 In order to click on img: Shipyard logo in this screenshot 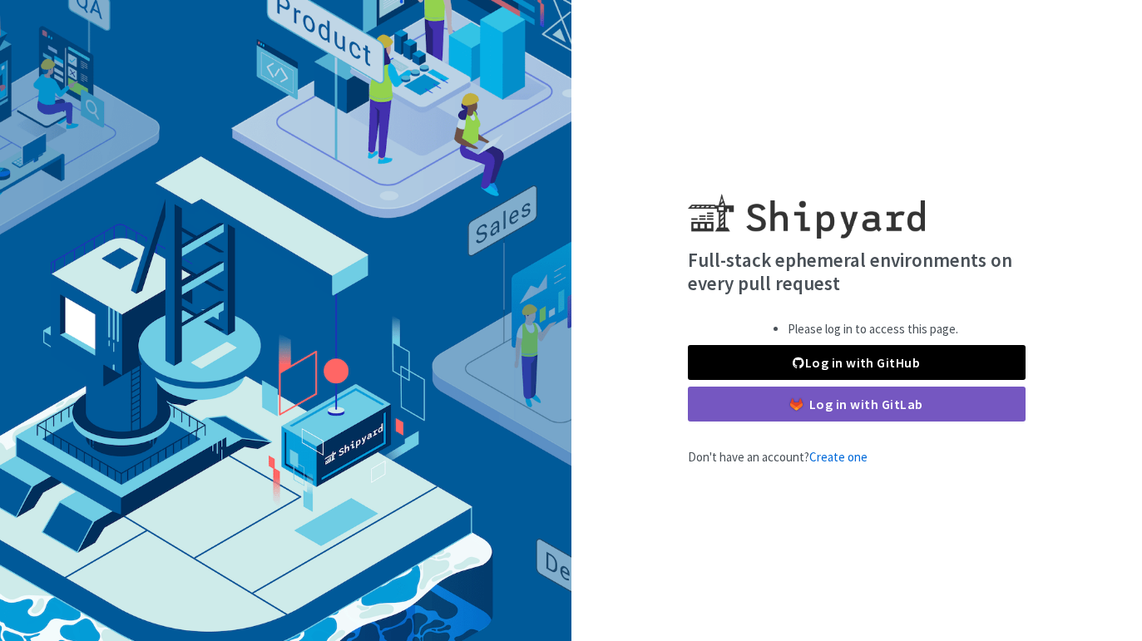, I will do `click(806, 206)`.